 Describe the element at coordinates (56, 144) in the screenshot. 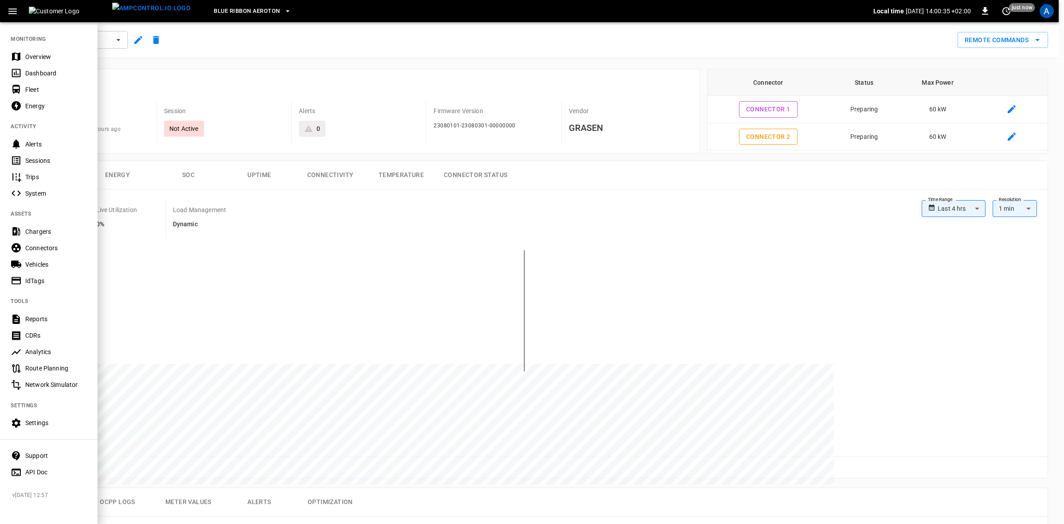

I see `div: Alerts` at that location.